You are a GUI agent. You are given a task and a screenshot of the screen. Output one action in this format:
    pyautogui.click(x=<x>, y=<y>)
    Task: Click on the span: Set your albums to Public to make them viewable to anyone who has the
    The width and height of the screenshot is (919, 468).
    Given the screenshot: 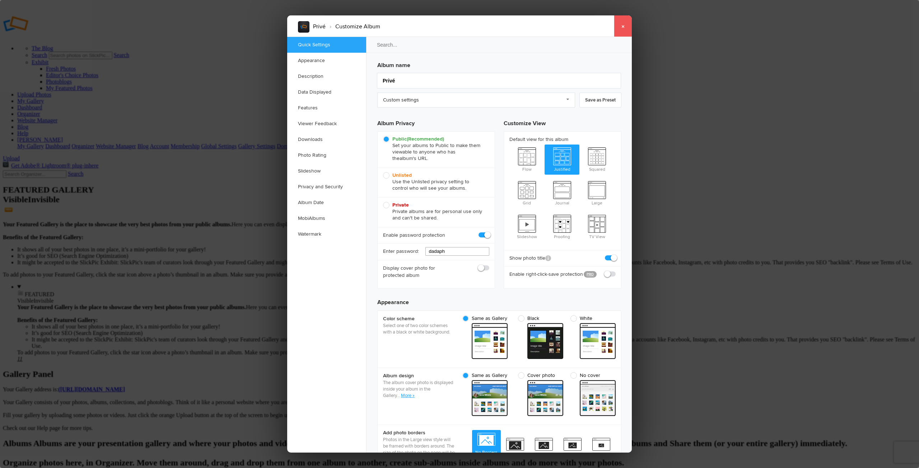 What is the action you would take?
    pyautogui.click(x=434, y=149)
    